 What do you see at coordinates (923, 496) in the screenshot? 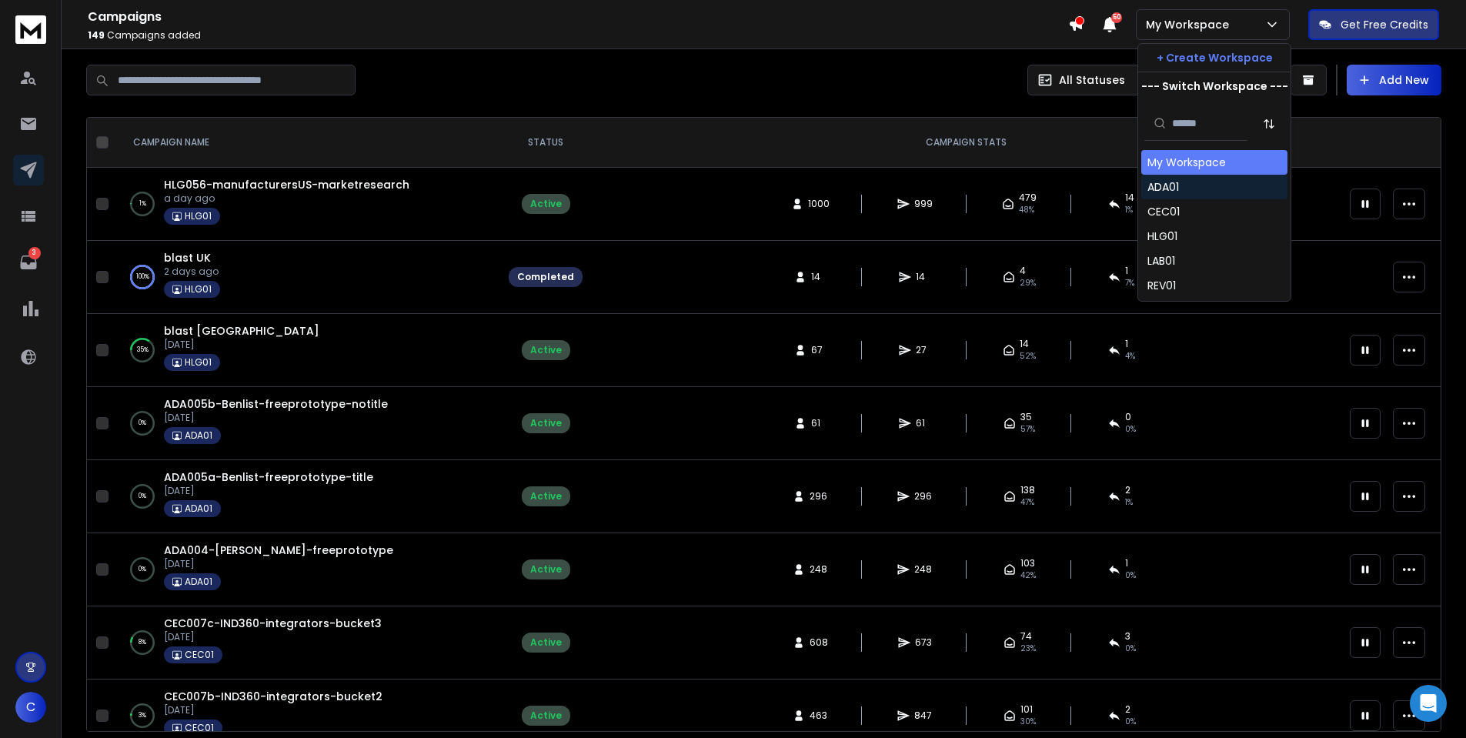
I see `span: 296` at bounding box center [923, 496].